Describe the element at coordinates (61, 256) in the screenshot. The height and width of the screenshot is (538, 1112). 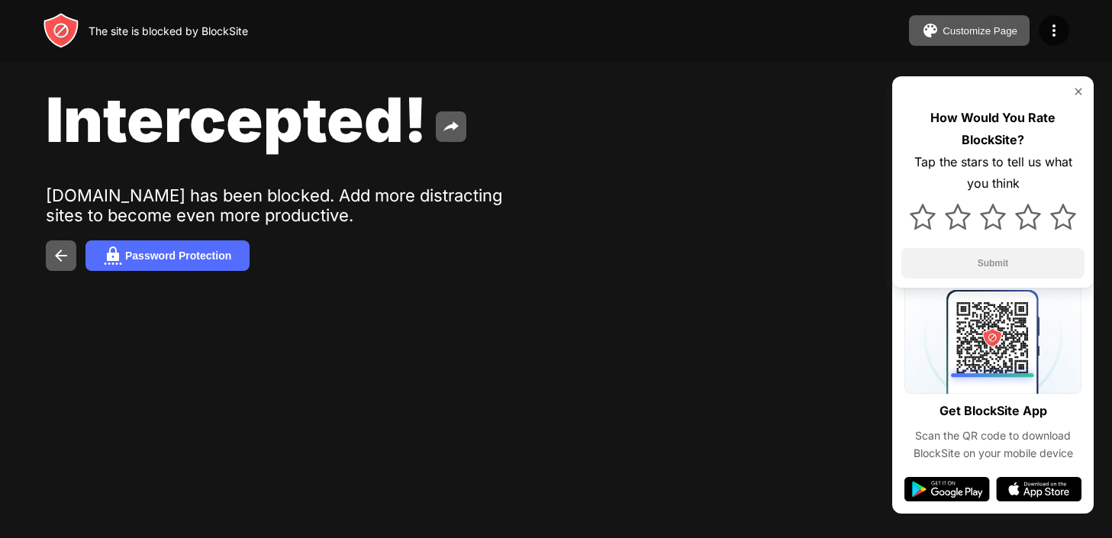
I see `img: back.svg` at that location.